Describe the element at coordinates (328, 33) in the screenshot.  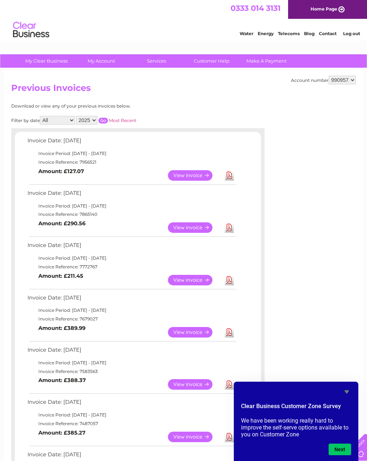
I see `a: Contact` at that location.